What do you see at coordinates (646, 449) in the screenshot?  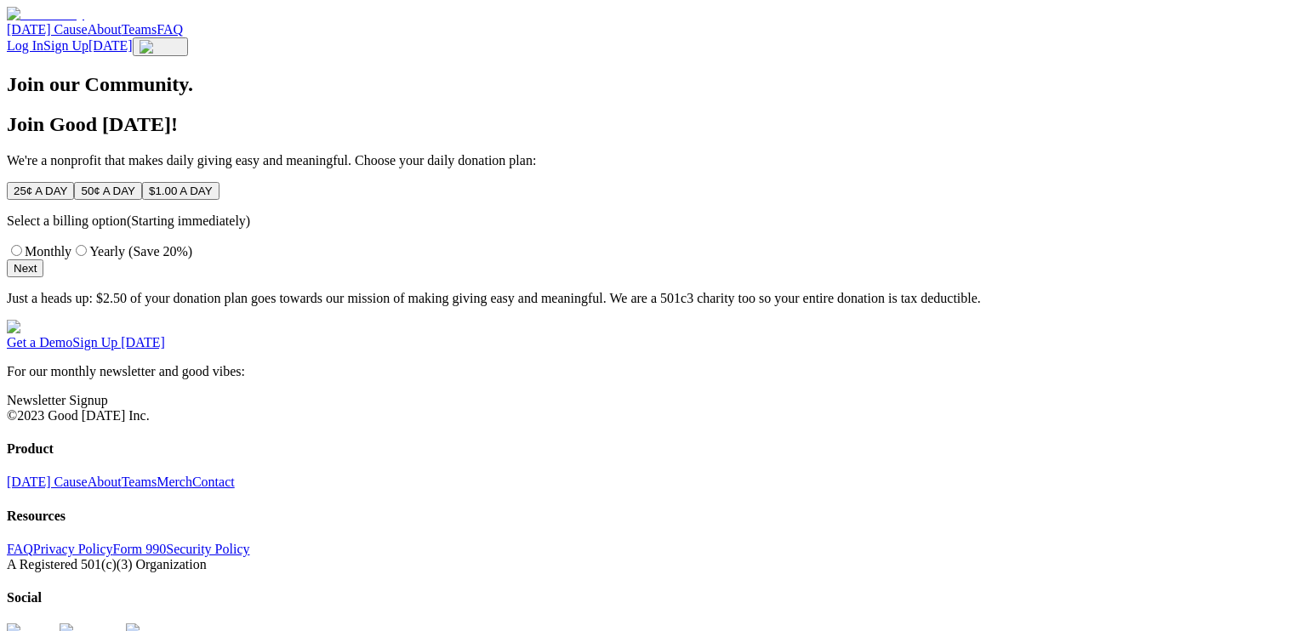 I see `h4: Product` at bounding box center [646, 449].